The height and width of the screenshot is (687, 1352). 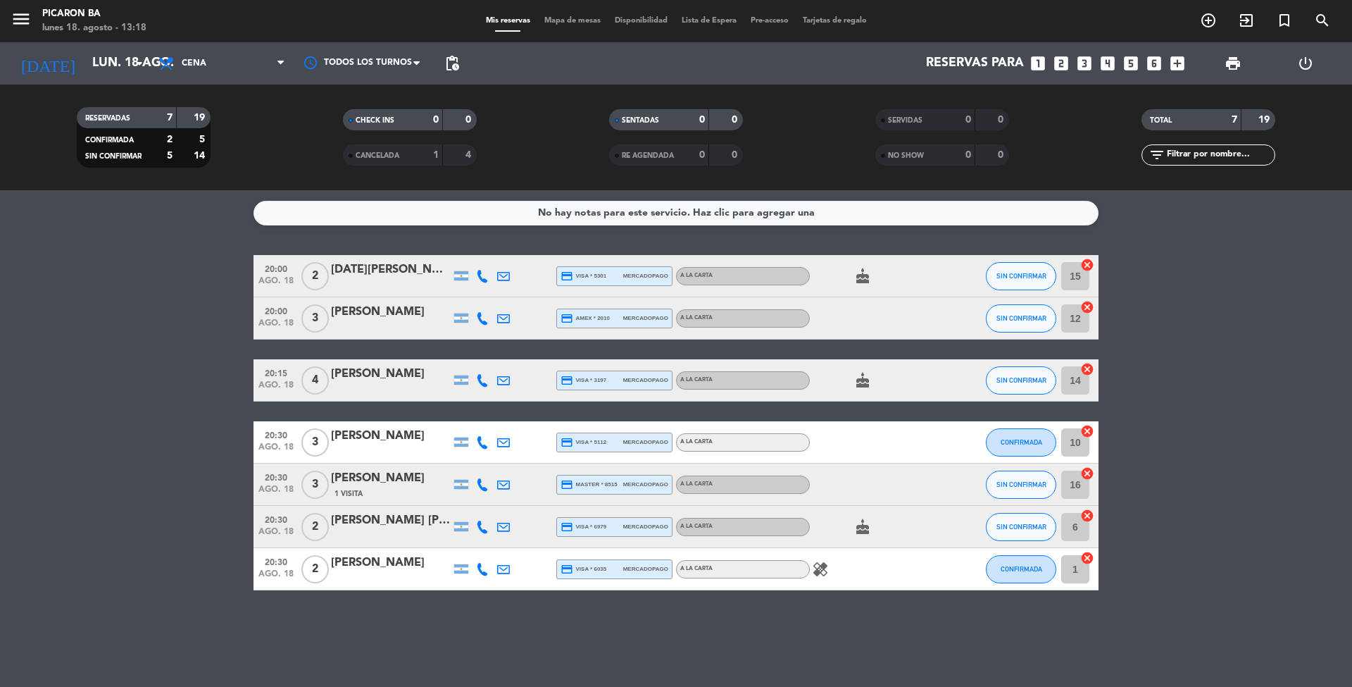 I want to click on span: Pre-acceso, so click(x=770, y=20).